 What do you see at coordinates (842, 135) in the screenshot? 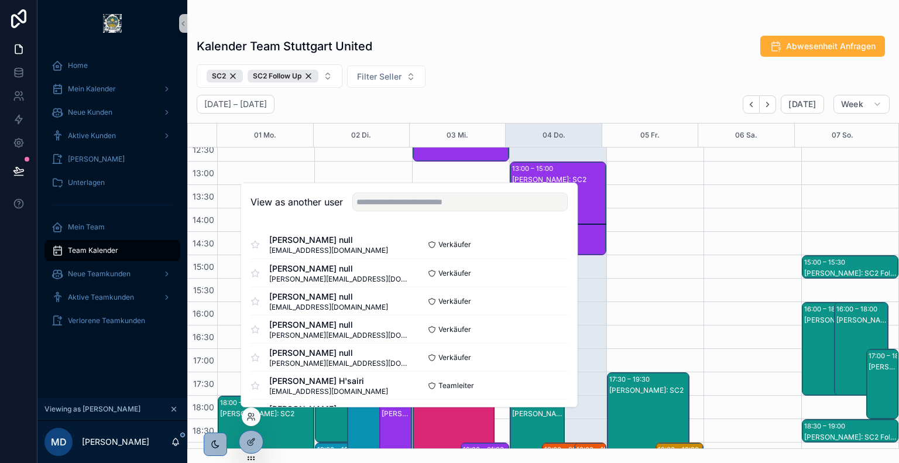
I see `div: 07 So.` at bounding box center [842, 135].